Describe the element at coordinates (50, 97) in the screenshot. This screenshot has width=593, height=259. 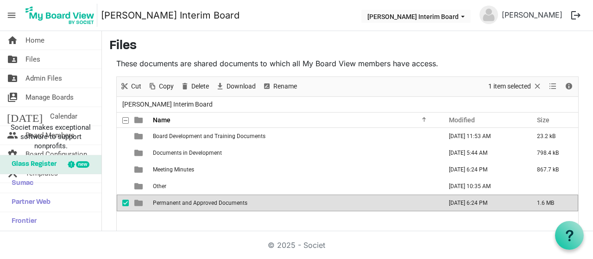
I see `span: Manage Boards` at that location.